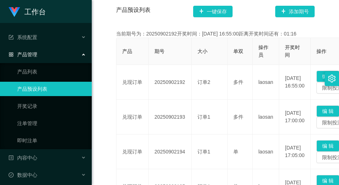 The height and width of the screenshot is (185, 339). What do you see at coordinates (322, 51) in the screenshot?
I see `span: 操作` at bounding box center [322, 51].